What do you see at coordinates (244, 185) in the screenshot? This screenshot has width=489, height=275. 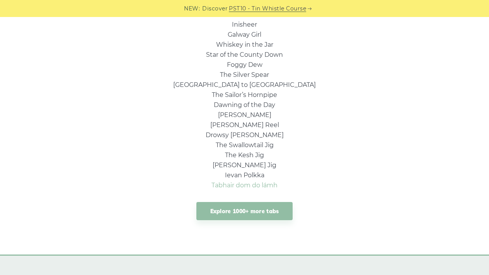 I see `a: Tabhair dom do lámh` at bounding box center [244, 185].